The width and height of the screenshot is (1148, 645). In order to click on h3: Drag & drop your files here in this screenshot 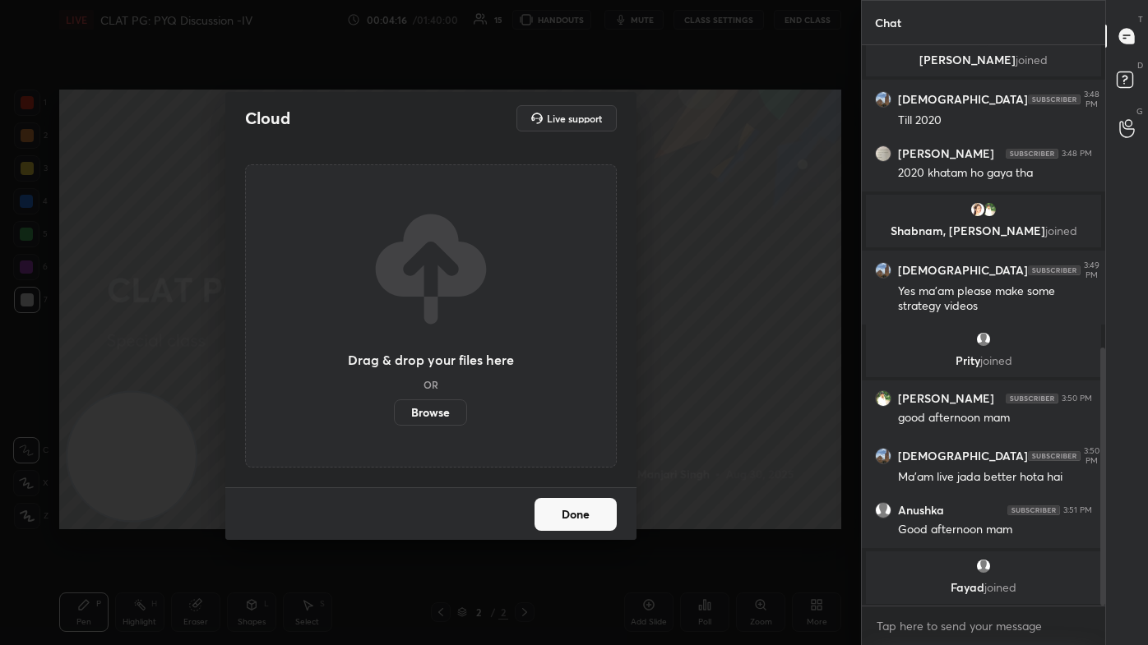, I will do `click(431, 360)`.